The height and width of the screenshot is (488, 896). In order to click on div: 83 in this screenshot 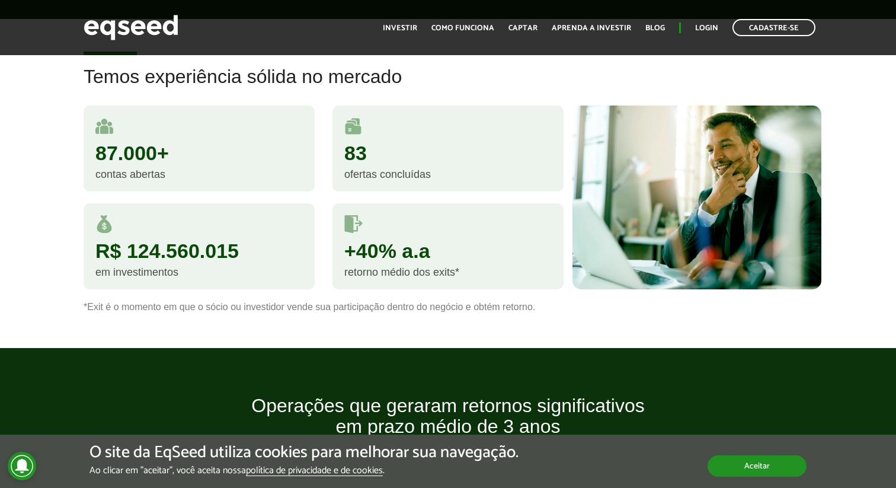, I will do `click(448, 153)`.